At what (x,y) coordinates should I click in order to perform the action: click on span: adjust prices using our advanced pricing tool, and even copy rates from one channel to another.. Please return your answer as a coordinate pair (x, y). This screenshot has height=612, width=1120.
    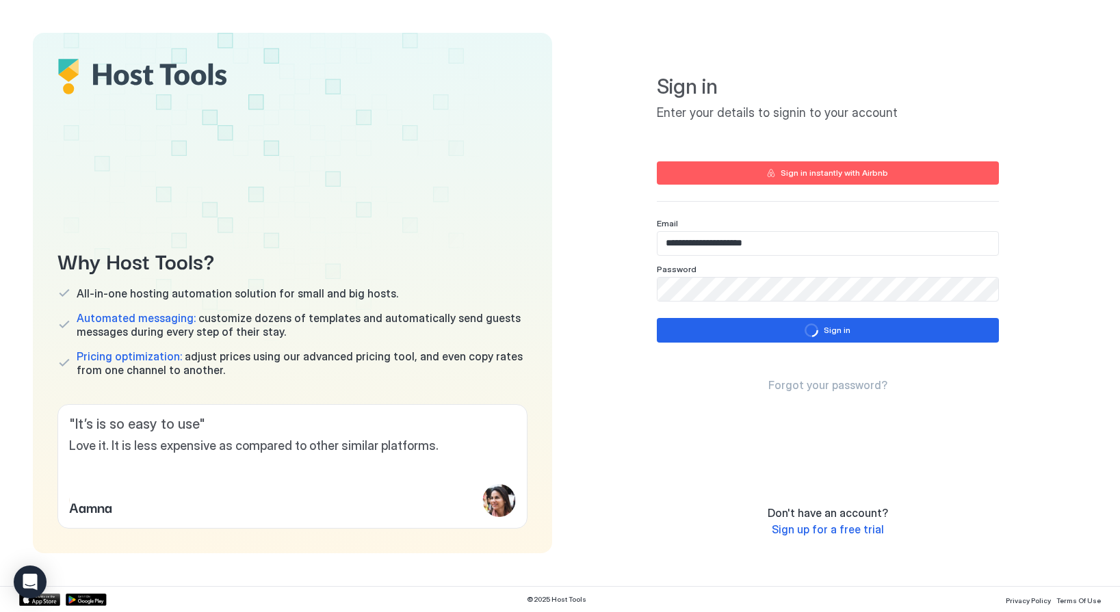
    Looking at the image, I should click on (302, 363).